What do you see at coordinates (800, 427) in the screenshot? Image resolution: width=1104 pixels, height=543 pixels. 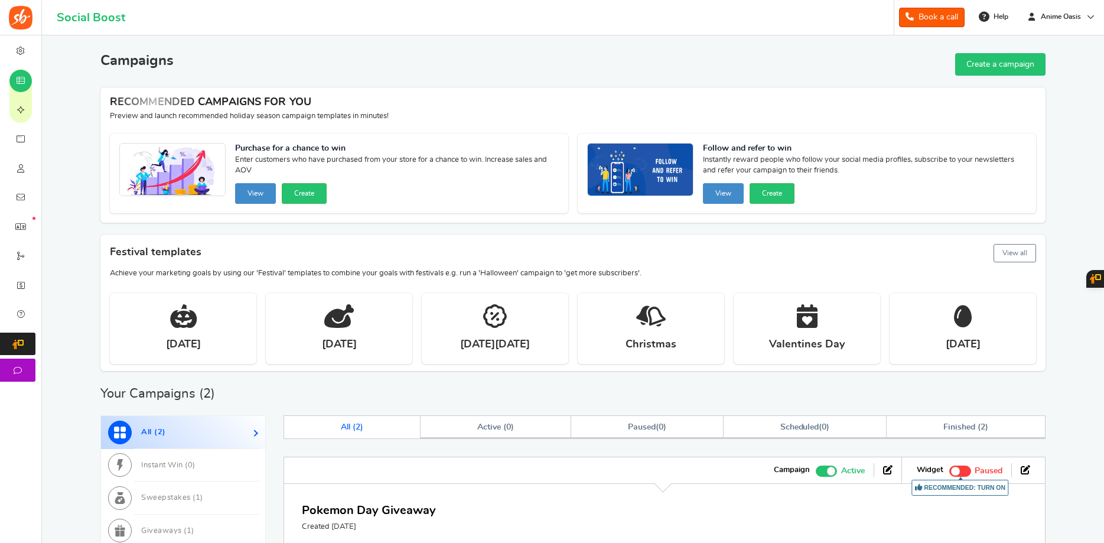 I see `span: Scheduled` at bounding box center [800, 427].